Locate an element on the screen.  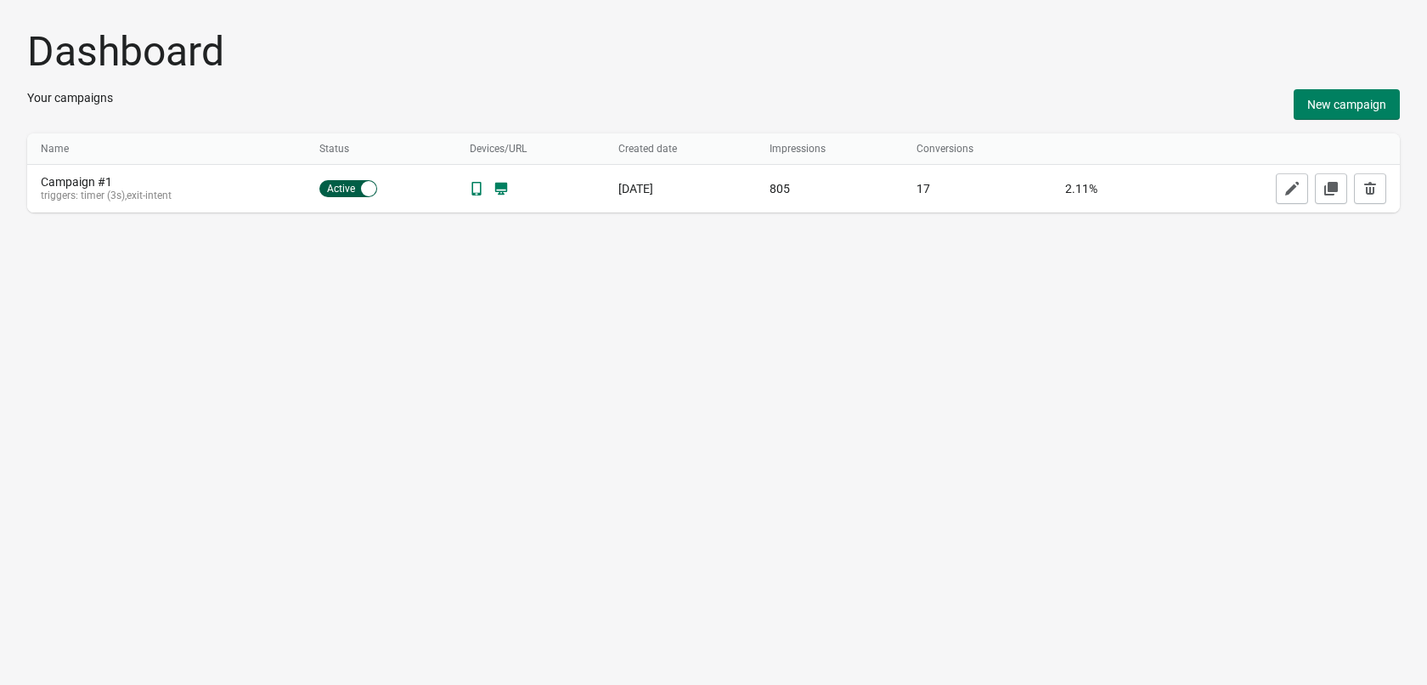
th: Conversions is located at coordinates (977, 149).